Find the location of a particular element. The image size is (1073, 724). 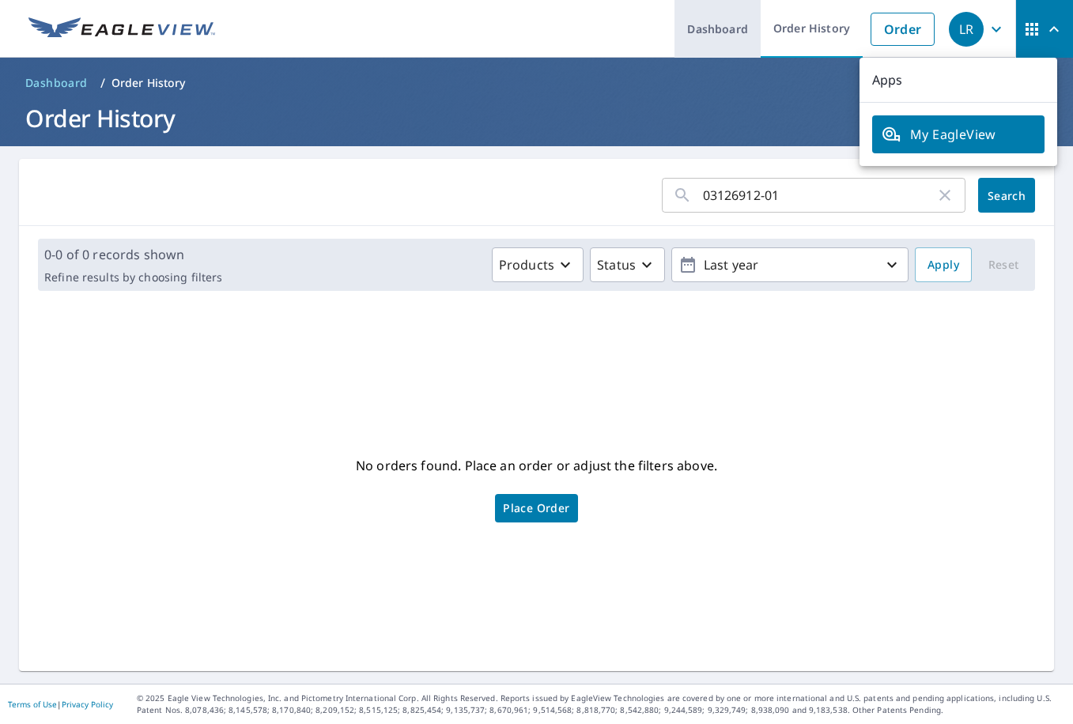

img: EV Logo is located at coordinates (122, 29).